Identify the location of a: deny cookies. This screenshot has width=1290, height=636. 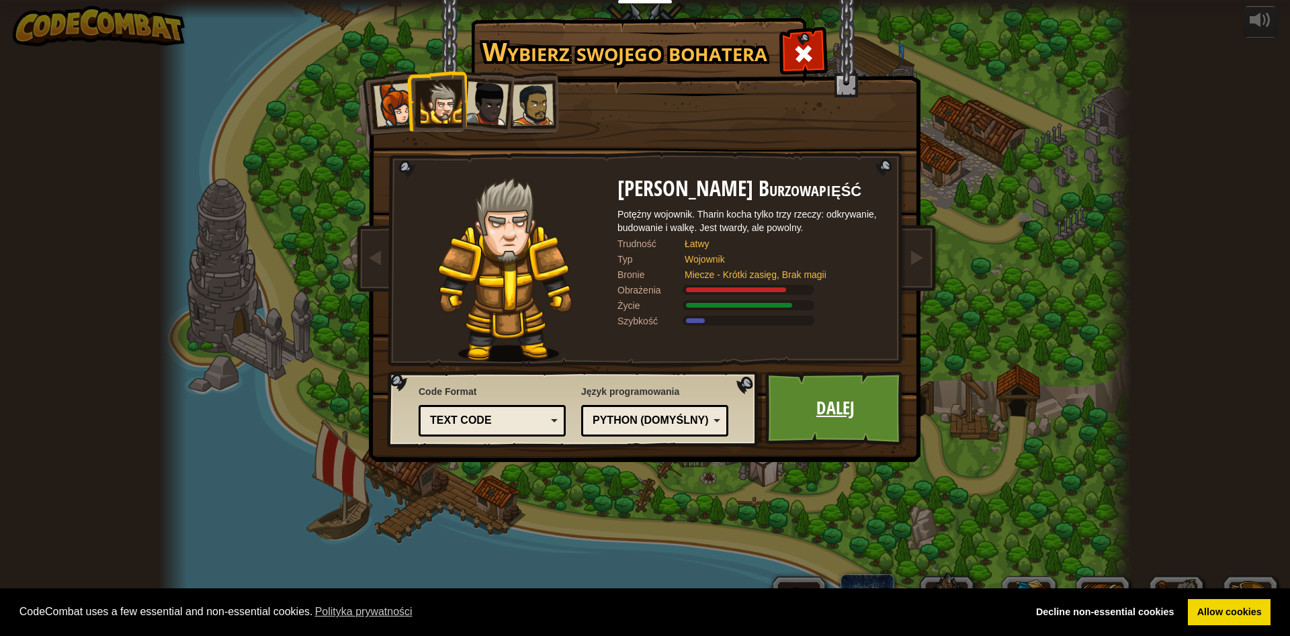
(1105, 613).